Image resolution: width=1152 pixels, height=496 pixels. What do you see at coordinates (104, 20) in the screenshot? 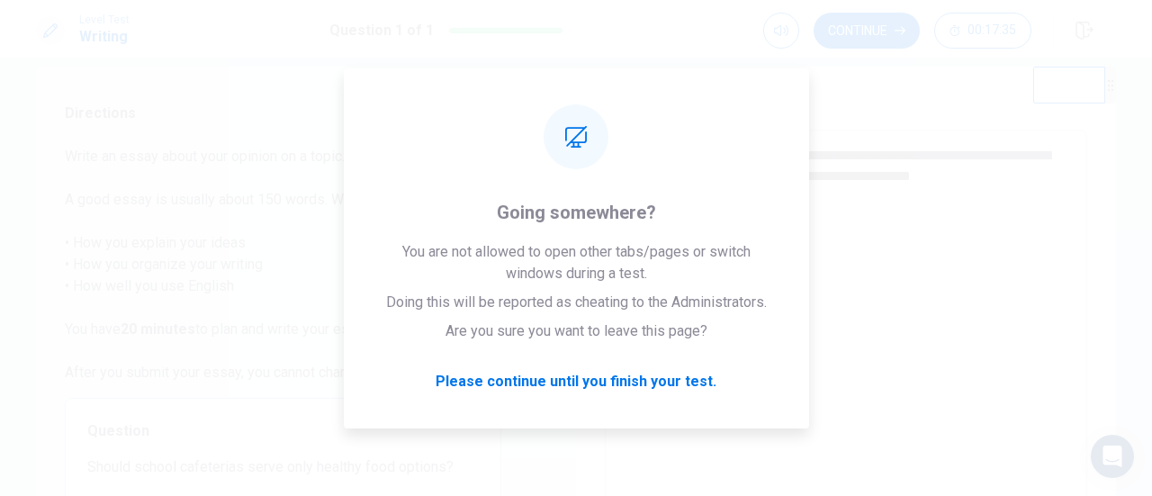
I see `span: Level Test` at bounding box center [104, 20].